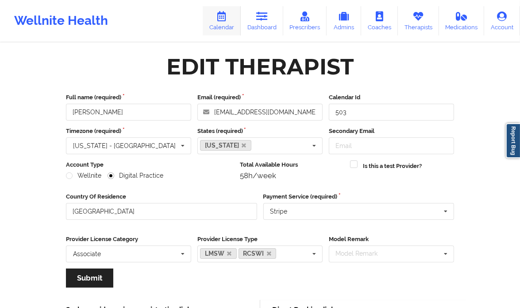 Image resolution: width=520 pixels, height=308 pixels. What do you see at coordinates (462, 21) in the screenshot?
I see `a: Medications` at bounding box center [462, 21].